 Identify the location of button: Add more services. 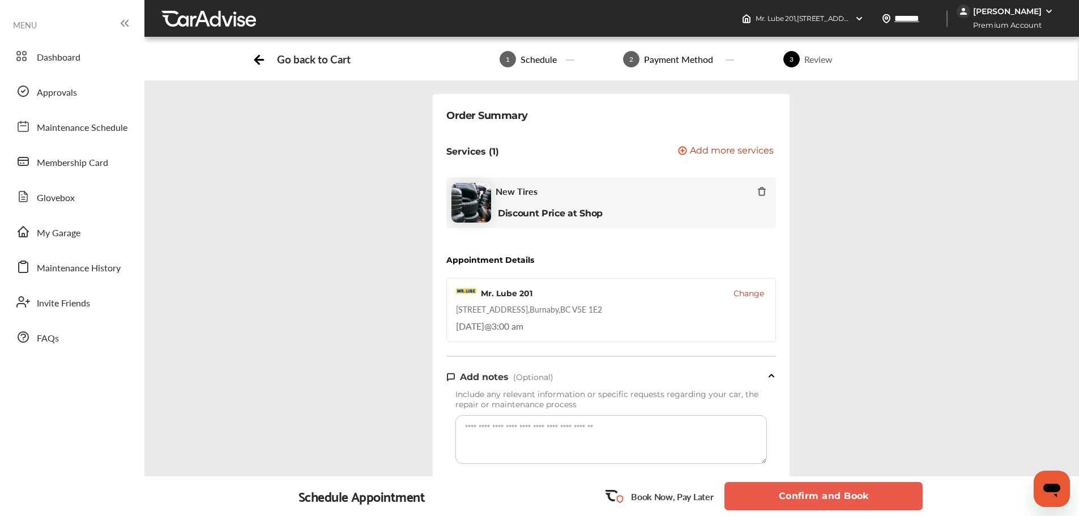
(726, 151).